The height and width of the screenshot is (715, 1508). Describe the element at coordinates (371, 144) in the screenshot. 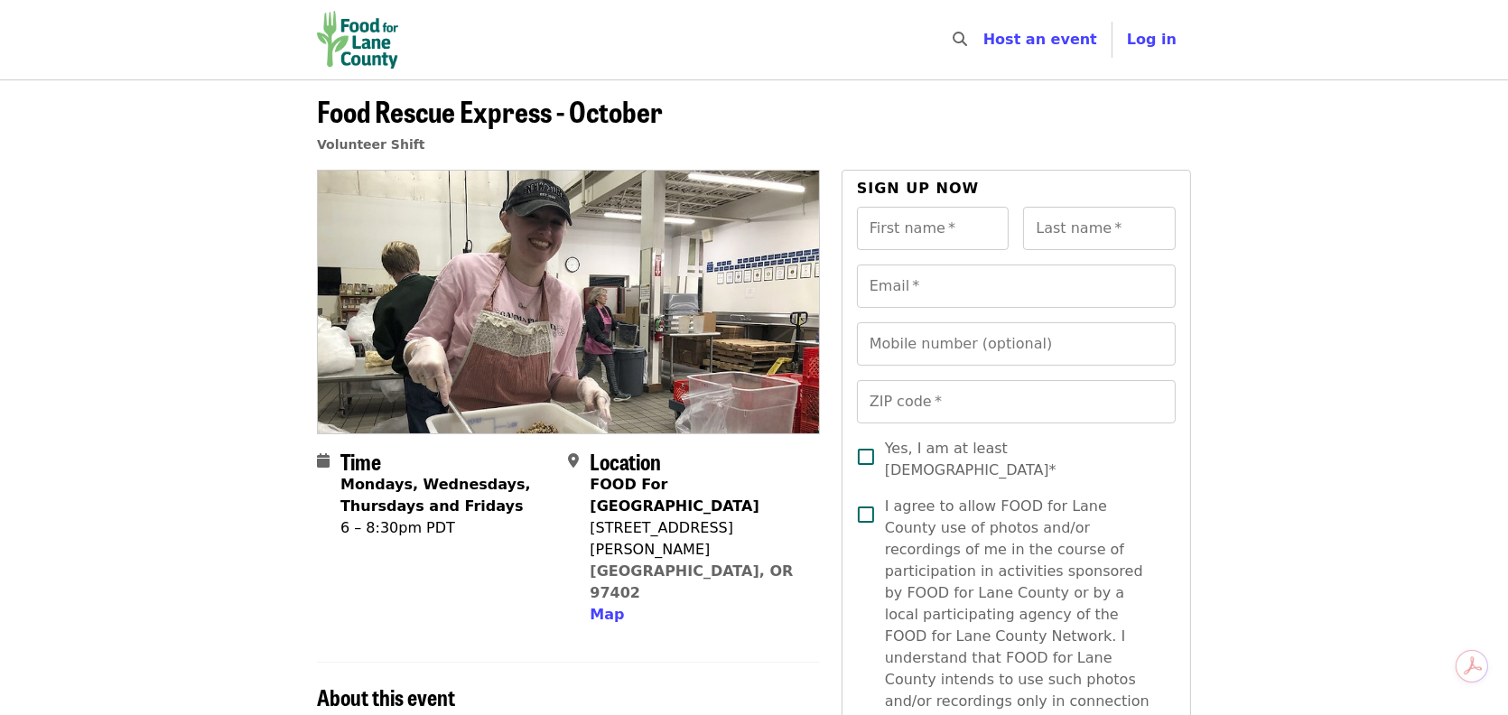

I see `span: Volunteer Shift` at that location.